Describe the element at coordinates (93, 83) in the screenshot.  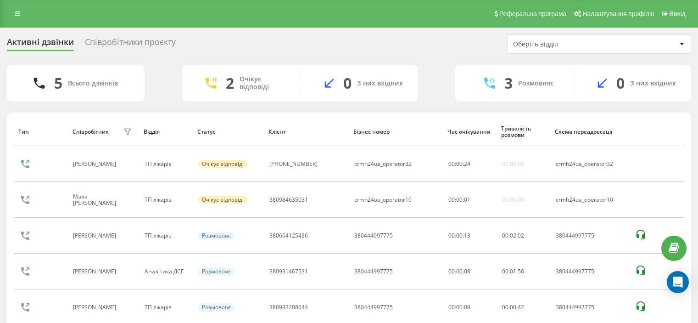
I see `div: Всього дзвінків` at that location.